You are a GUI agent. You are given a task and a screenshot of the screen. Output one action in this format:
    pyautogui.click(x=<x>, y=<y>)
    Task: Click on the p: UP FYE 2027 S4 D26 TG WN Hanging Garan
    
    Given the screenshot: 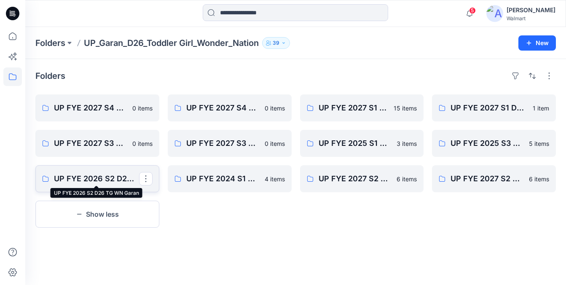 What is the action you would take?
    pyautogui.click(x=223, y=108)
    